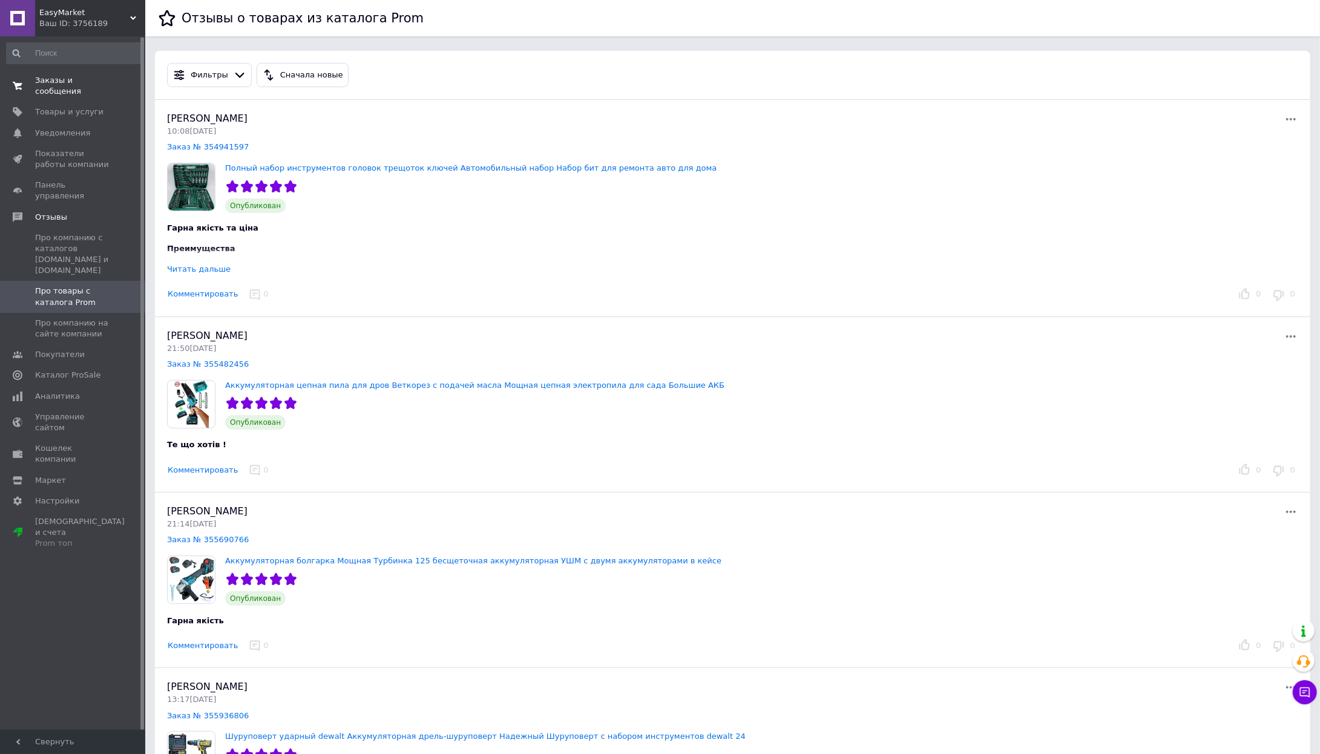 The image size is (1320, 754). Describe the element at coordinates (475, 385) in the screenshot. I see `a: Аккумуляторная цепная пила для дров Веткорез с подачей масла Мощная цепная электропила для сада Б...` at that location.